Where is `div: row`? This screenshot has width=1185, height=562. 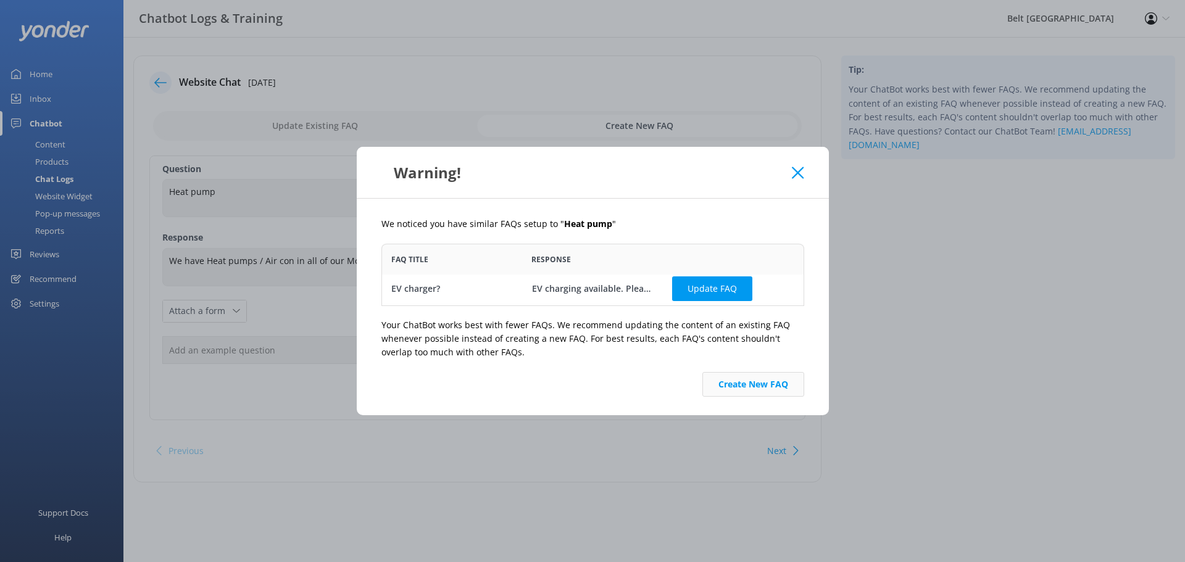 div: row is located at coordinates (593, 288).